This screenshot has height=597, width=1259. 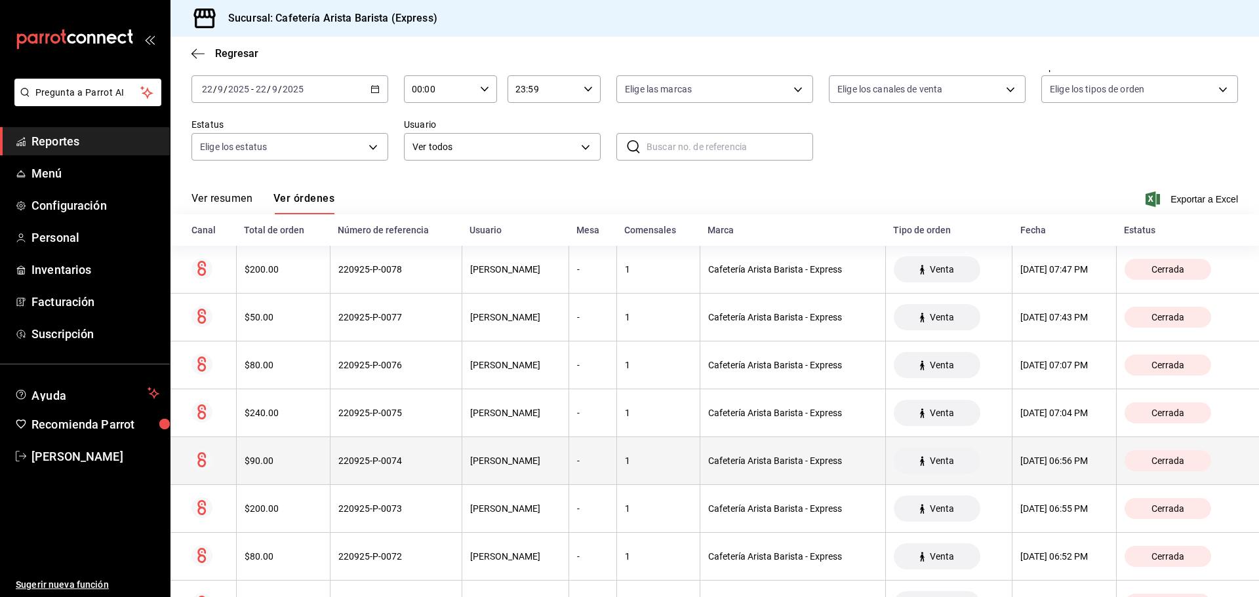 I want to click on div: 220925-P-0078, so click(x=396, y=270).